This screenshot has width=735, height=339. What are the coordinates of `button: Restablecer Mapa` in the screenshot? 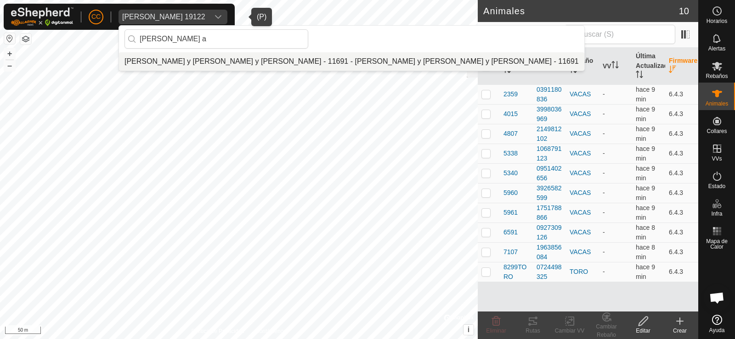 It's located at (10, 39).